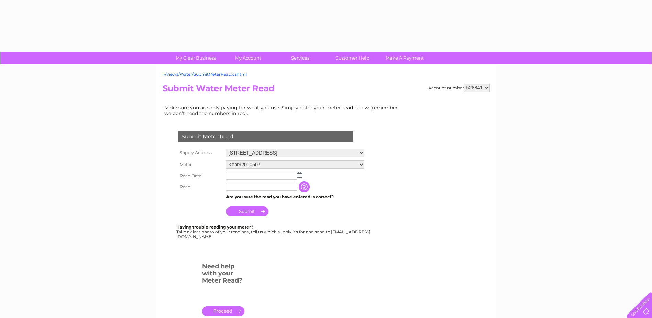  Describe the element at coordinates (305, 187) in the screenshot. I see `input: Information` at that location.